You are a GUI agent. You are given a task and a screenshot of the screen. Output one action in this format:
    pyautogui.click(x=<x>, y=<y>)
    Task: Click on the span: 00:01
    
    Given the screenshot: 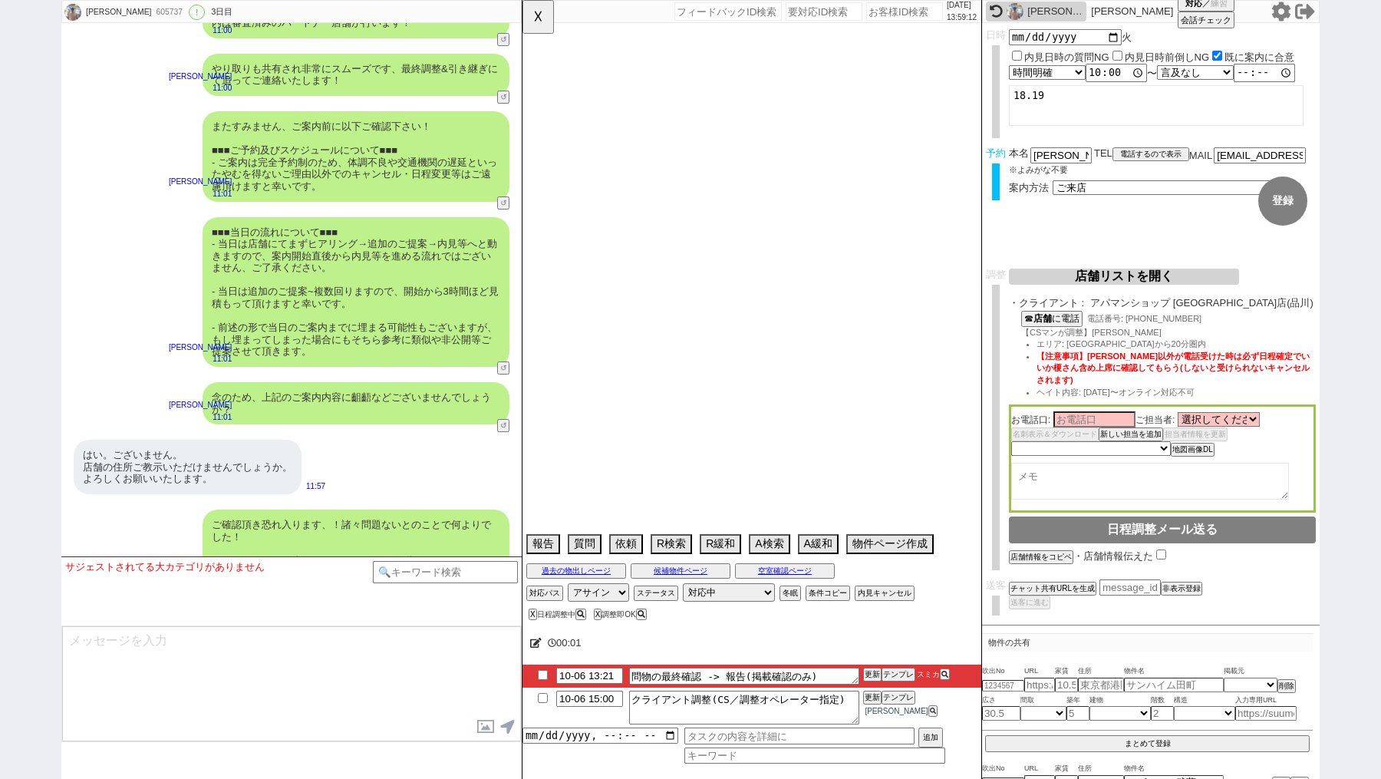 What is the action you would take?
    pyautogui.click(x=569, y=642)
    